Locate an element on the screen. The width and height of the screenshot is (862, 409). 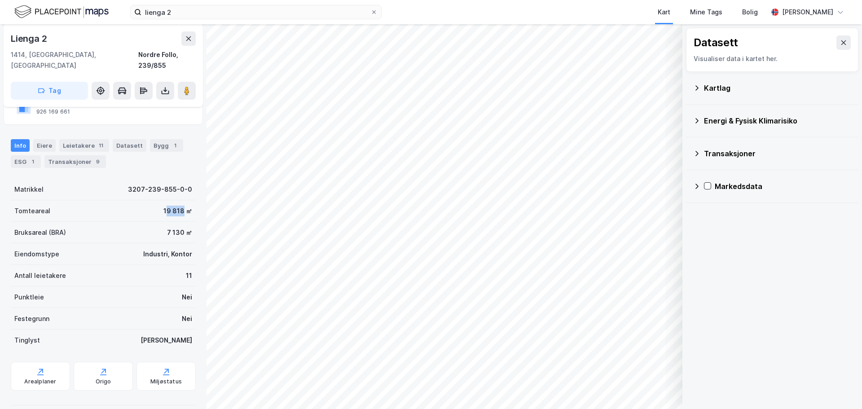
div: Origo is located at coordinates (103, 382).